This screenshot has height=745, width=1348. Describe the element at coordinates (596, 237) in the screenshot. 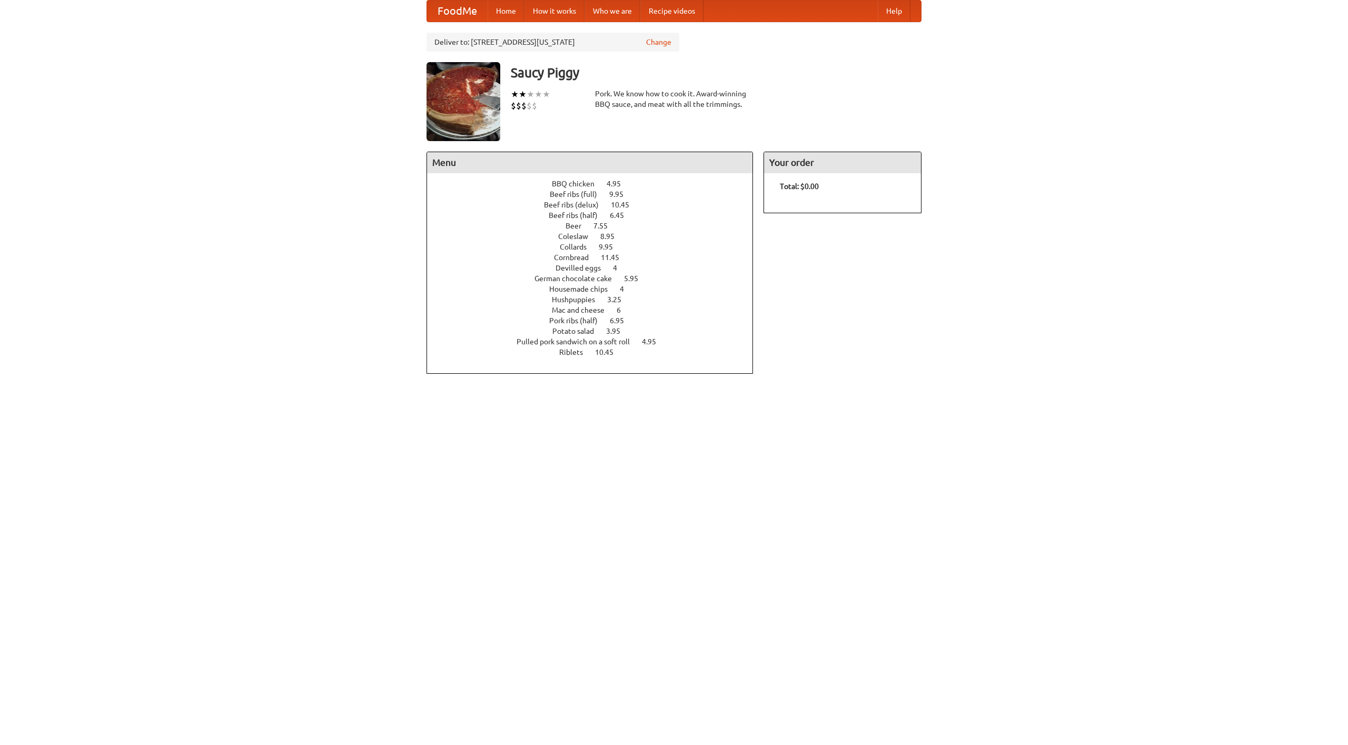

I see `a: Coleslaw 8.95` at that location.